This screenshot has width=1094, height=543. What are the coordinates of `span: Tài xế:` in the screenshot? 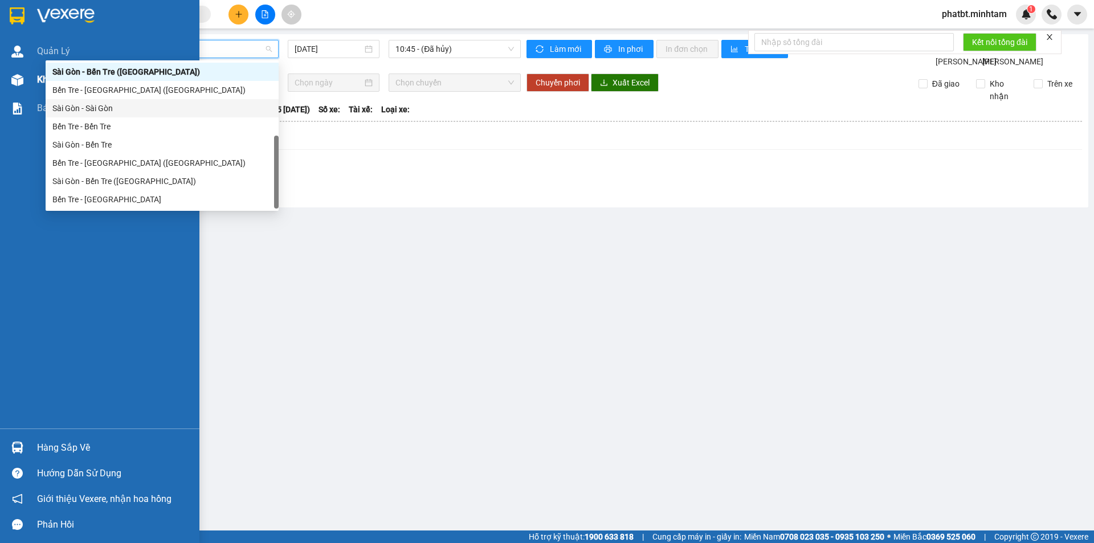 It's located at (361, 109).